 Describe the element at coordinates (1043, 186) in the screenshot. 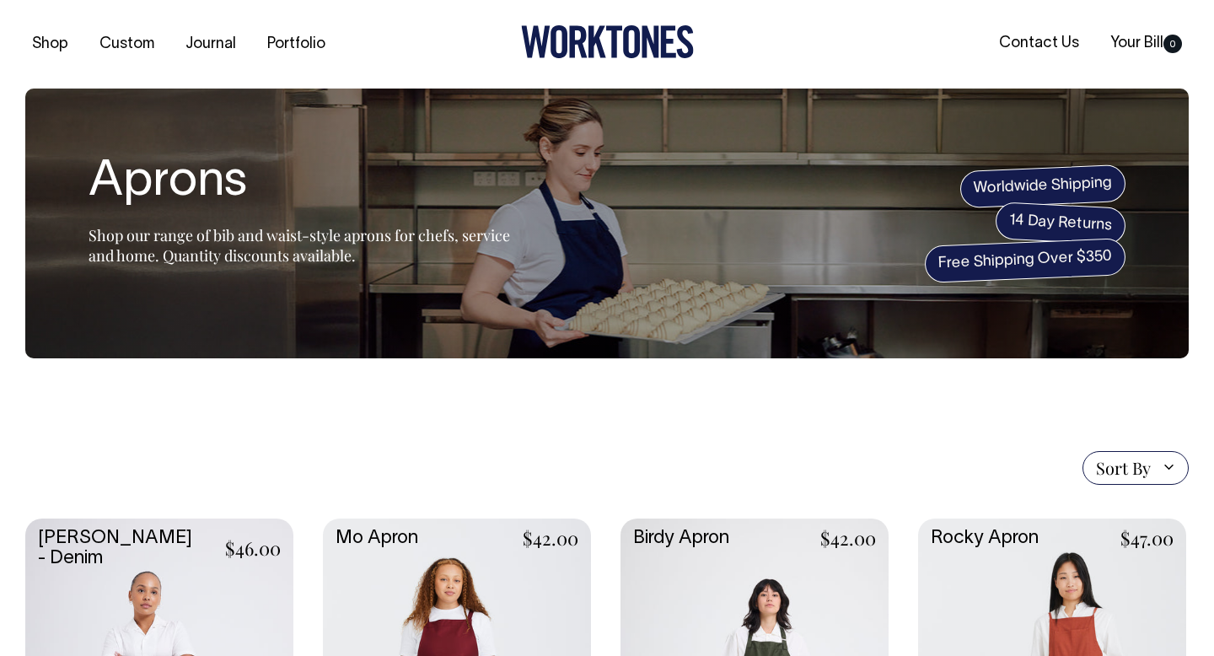

I see `span: Worldwide Shipping` at that location.